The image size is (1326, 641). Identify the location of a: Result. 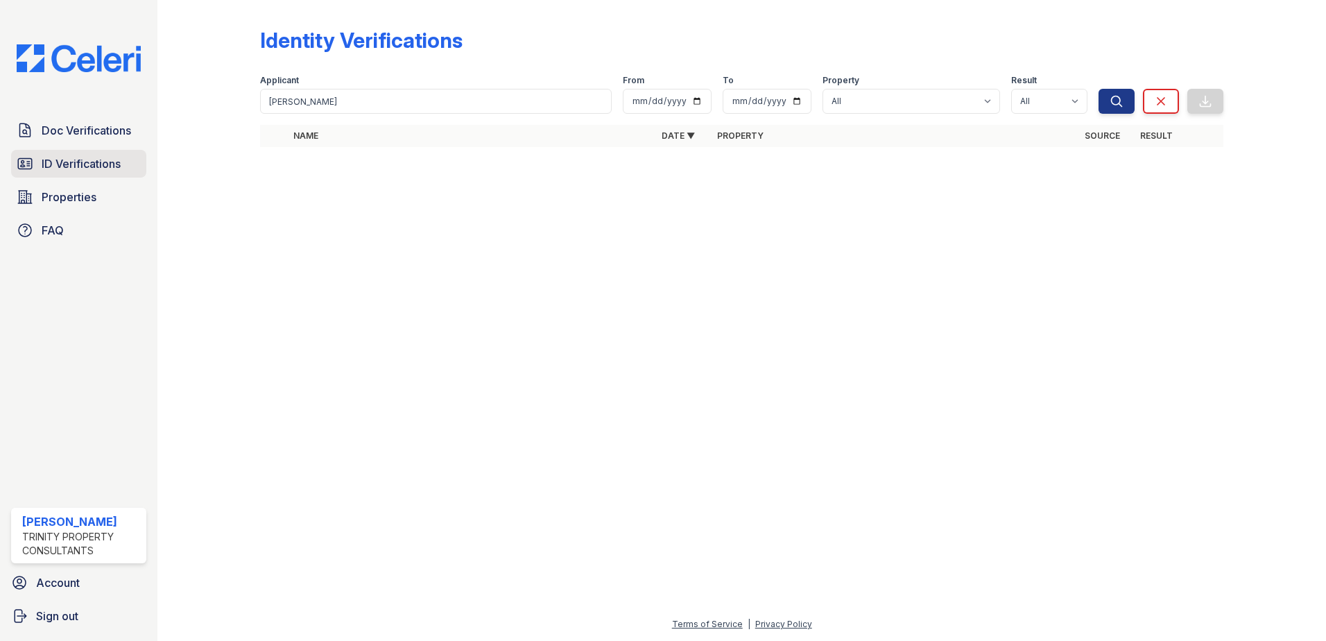
(1156, 135).